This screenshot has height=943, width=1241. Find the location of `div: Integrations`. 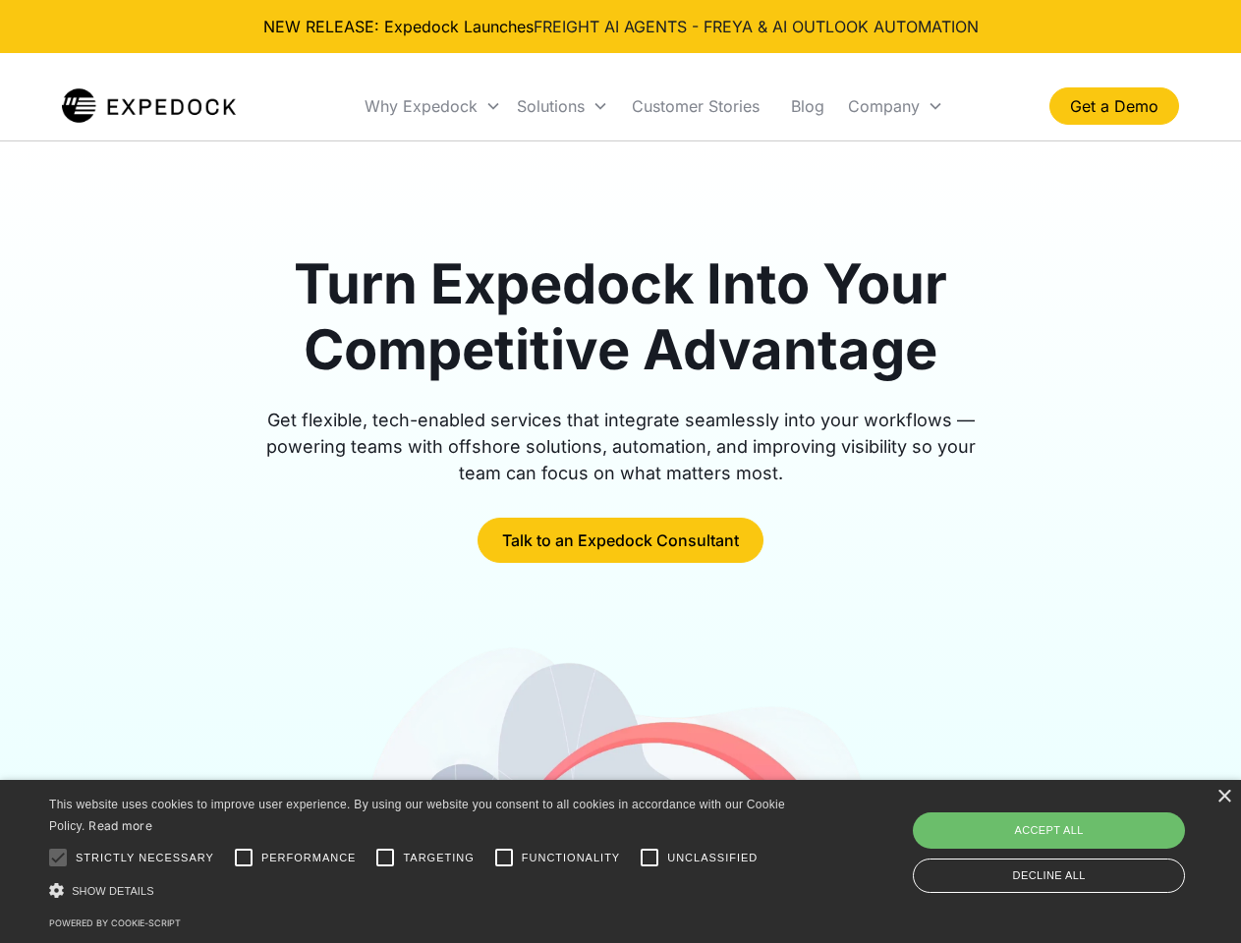

div: Integrations is located at coordinates (668, 100).